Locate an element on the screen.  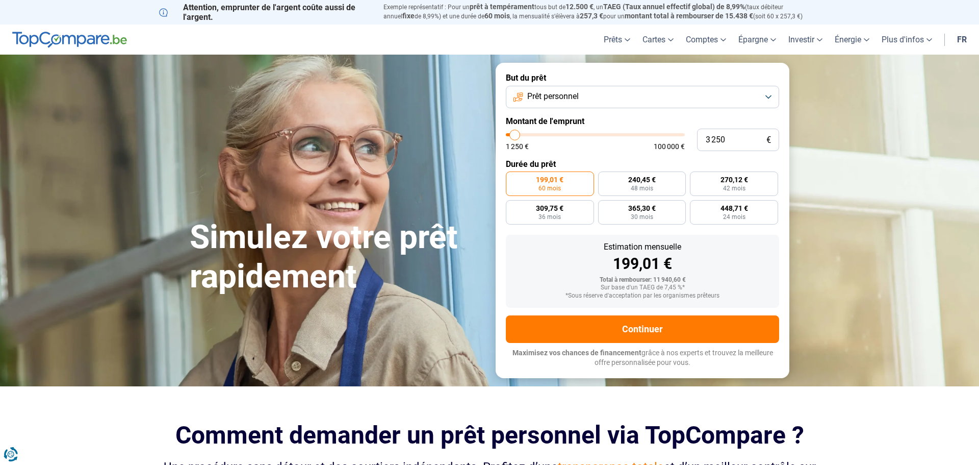
span: 257,3 € is located at coordinates (592, 16).